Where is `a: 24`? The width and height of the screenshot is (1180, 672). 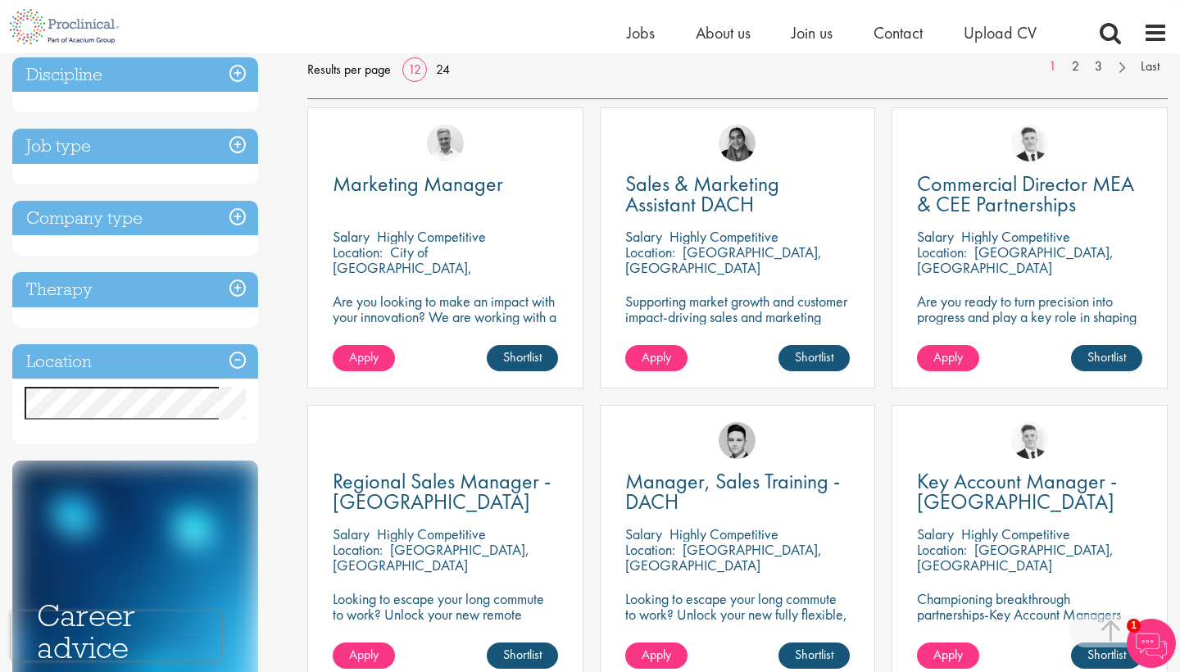
a: 24 is located at coordinates (443, 69).